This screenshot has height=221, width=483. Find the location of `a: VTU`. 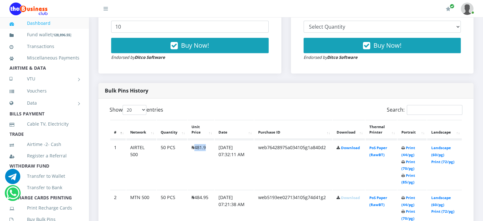

a: VTU is located at coordinates (44, 79).